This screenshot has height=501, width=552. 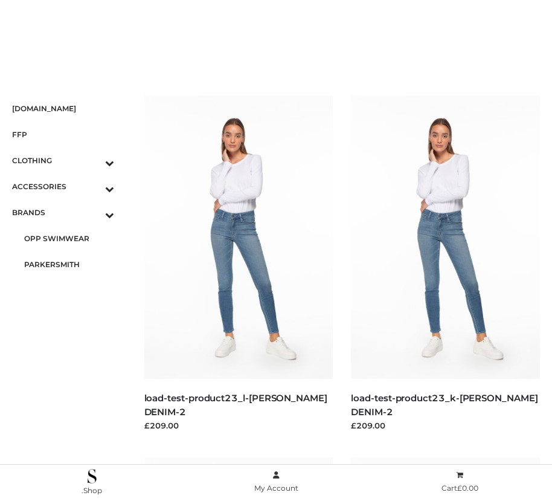 What do you see at coordinates (92, 490) in the screenshot?
I see `span: .Shop` at bounding box center [92, 490].